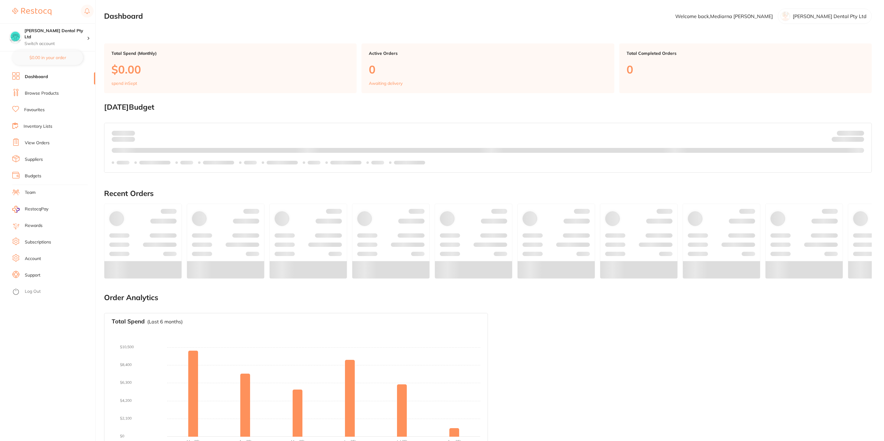  Describe the element at coordinates (230, 68) in the screenshot. I see `a: Total Spend (Monthly)$0.00spend inSept` at that location.